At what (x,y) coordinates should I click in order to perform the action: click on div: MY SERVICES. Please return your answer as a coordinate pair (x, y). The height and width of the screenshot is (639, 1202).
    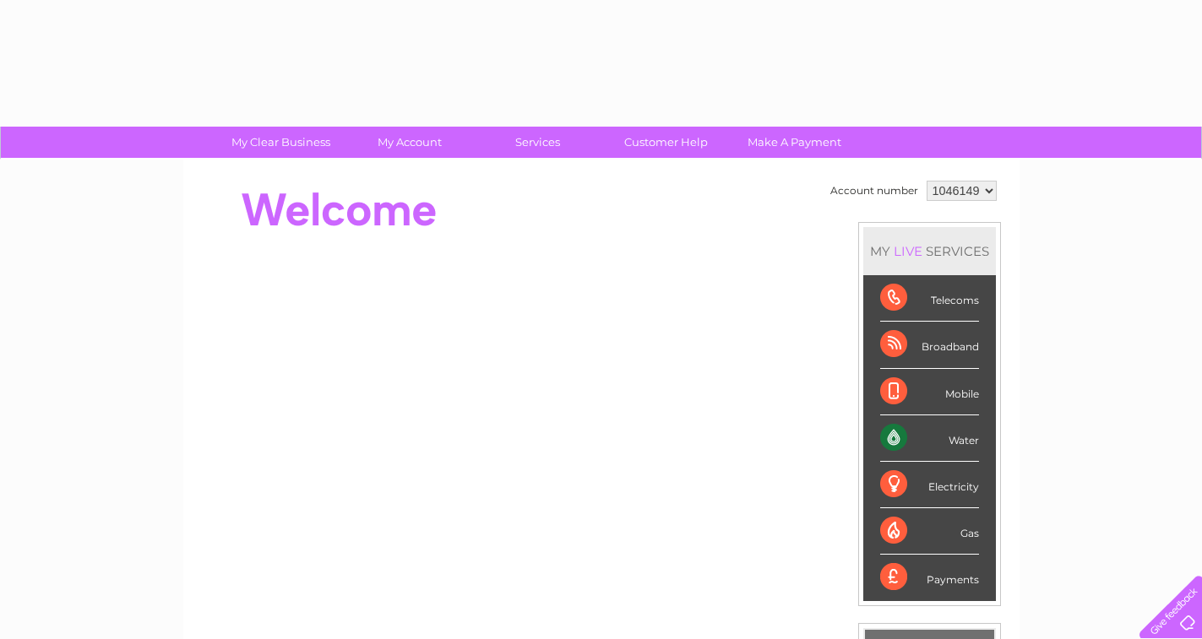
    Looking at the image, I should click on (929, 251).